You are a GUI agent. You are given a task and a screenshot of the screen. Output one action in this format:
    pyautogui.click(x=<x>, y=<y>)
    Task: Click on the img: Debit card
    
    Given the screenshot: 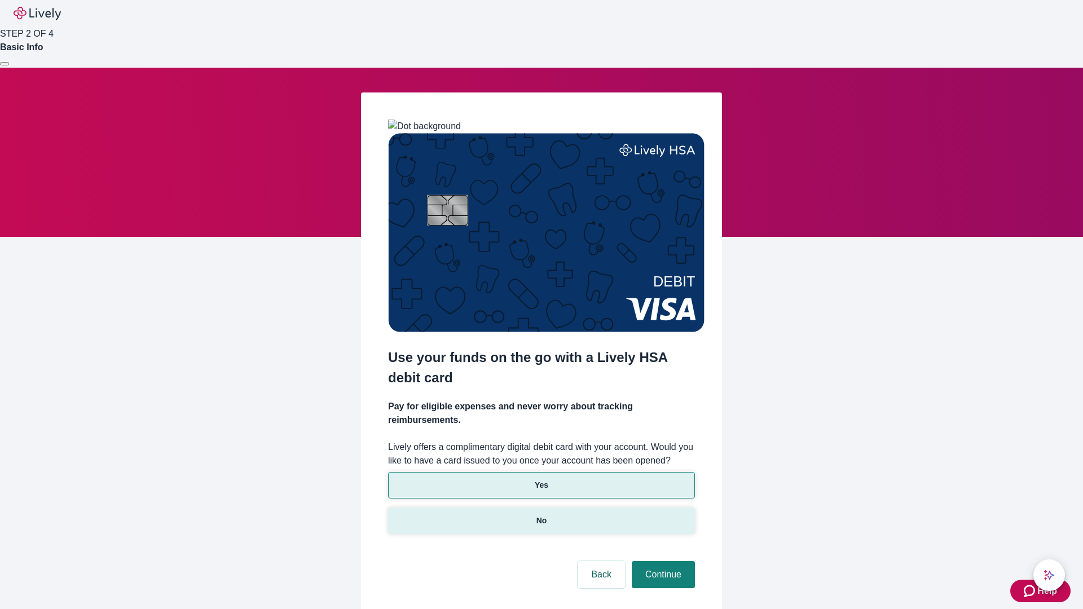 What is the action you would take?
    pyautogui.click(x=546, y=232)
    